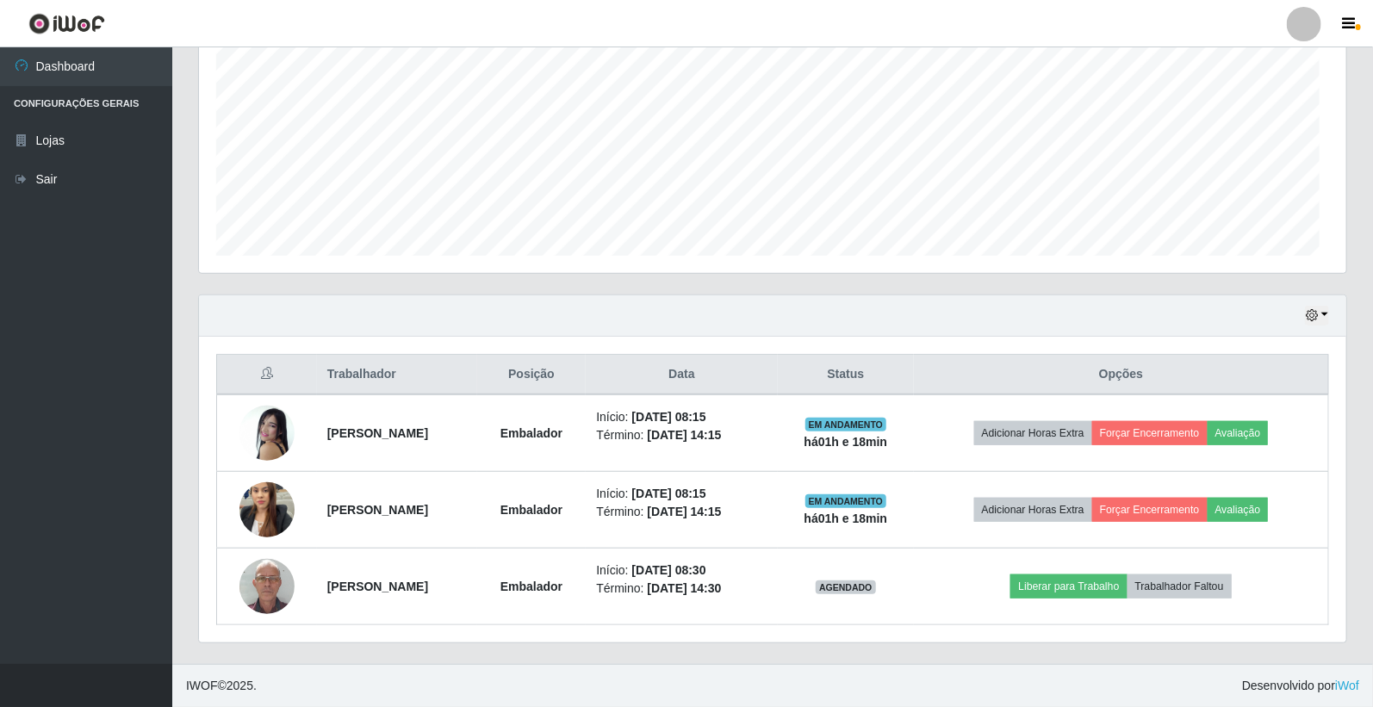  I want to click on th: Data, so click(682, 375).